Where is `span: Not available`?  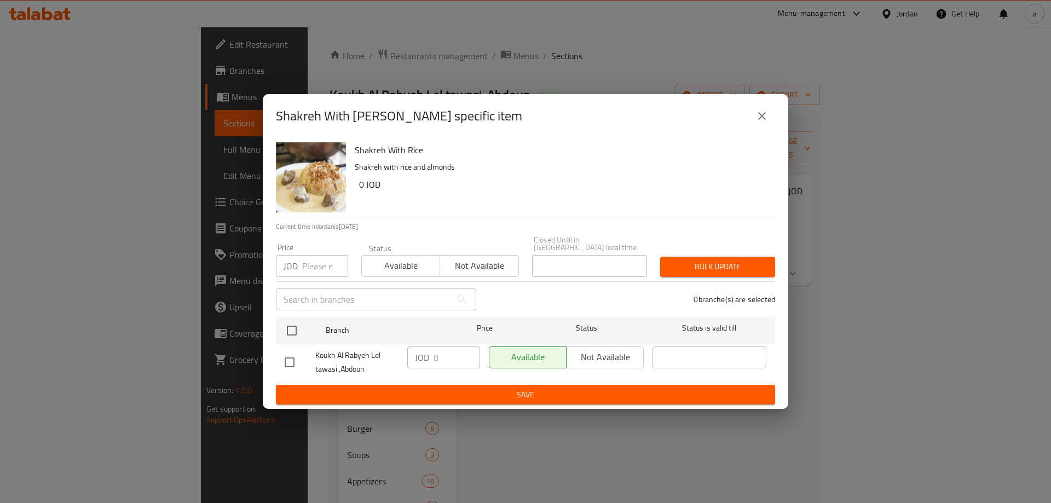 span: Not available is located at coordinates (479, 266).